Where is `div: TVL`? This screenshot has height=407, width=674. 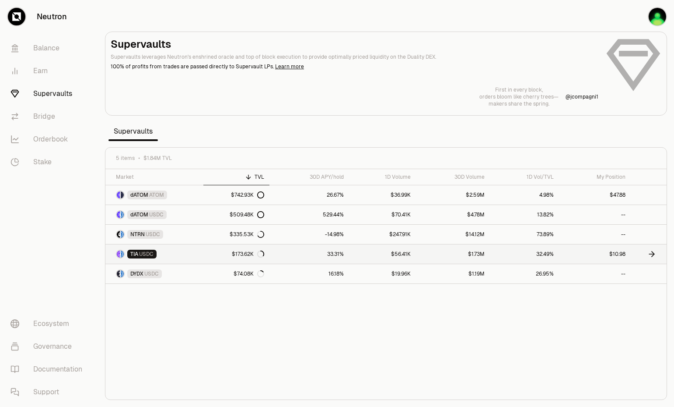
div: TVL is located at coordinates (236, 177).